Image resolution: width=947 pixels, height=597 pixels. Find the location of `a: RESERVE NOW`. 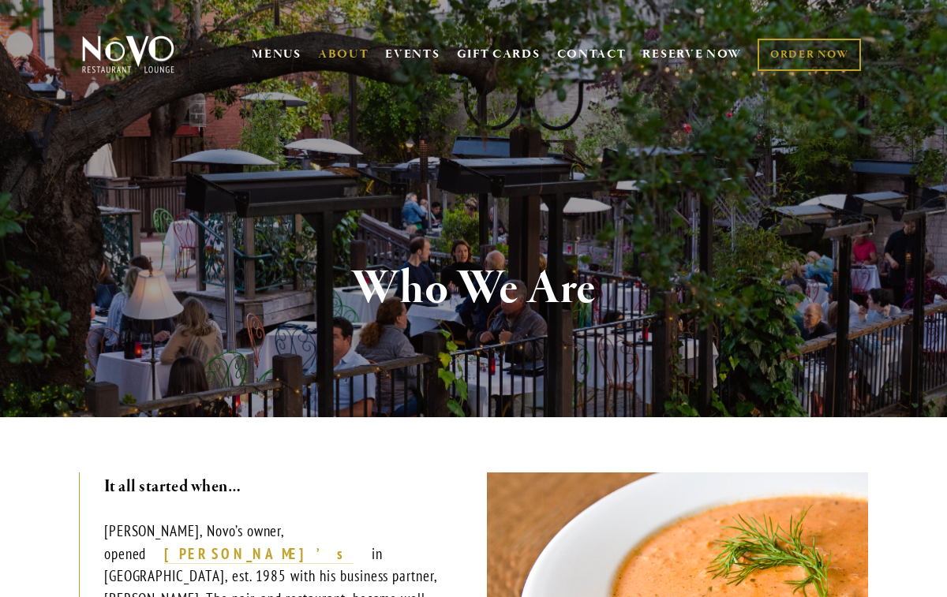

a: RESERVE NOW is located at coordinates (692, 54).